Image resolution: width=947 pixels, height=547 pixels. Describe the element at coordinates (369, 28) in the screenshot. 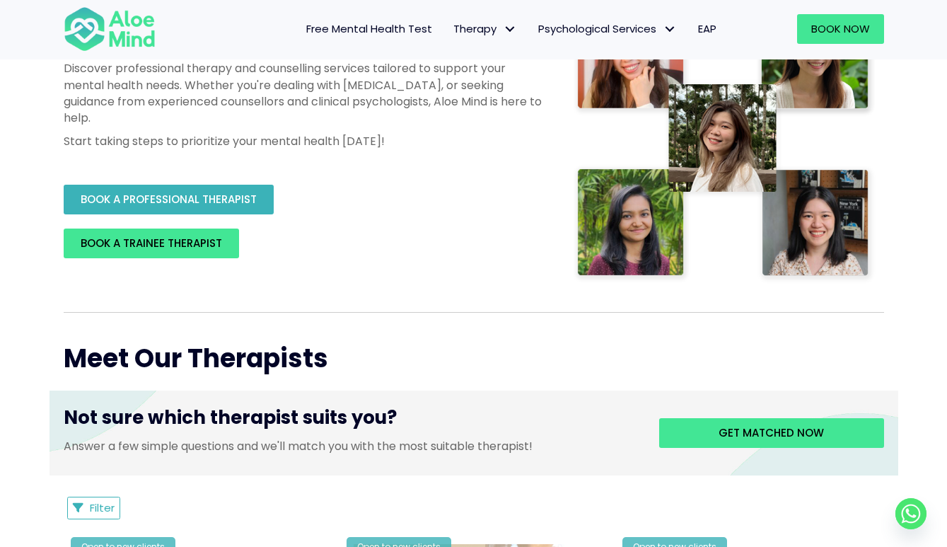

I see `span: Free Mental Health Test` at that location.